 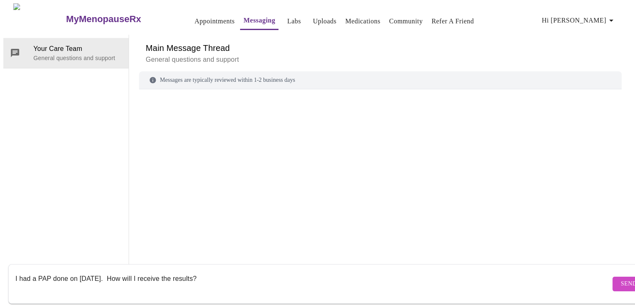 What do you see at coordinates (324, 21) in the screenshot?
I see `button: Uploads` at bounding box center [324, 21].